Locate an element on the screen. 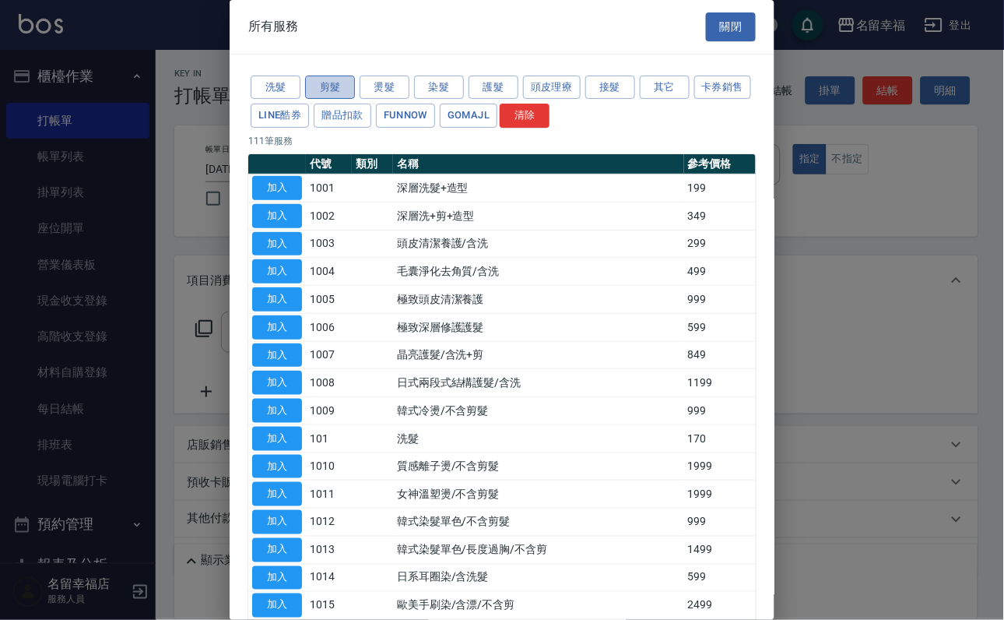 The height and width of the screenshot is (620, 1004). button: 剪髮 is located at coordinates (330, 87).